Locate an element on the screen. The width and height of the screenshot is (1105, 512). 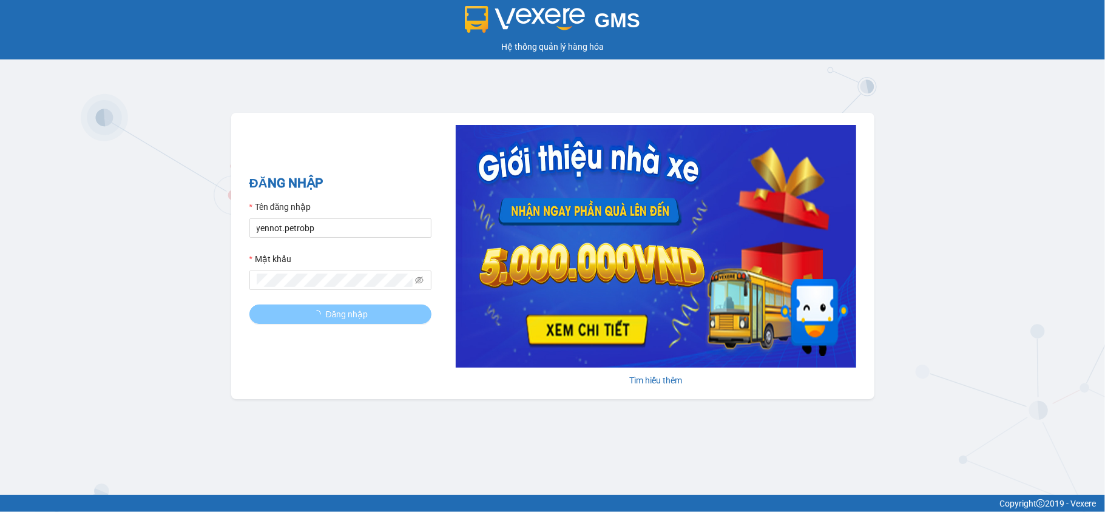
span: copyright is located at coordinates (1040, 503).